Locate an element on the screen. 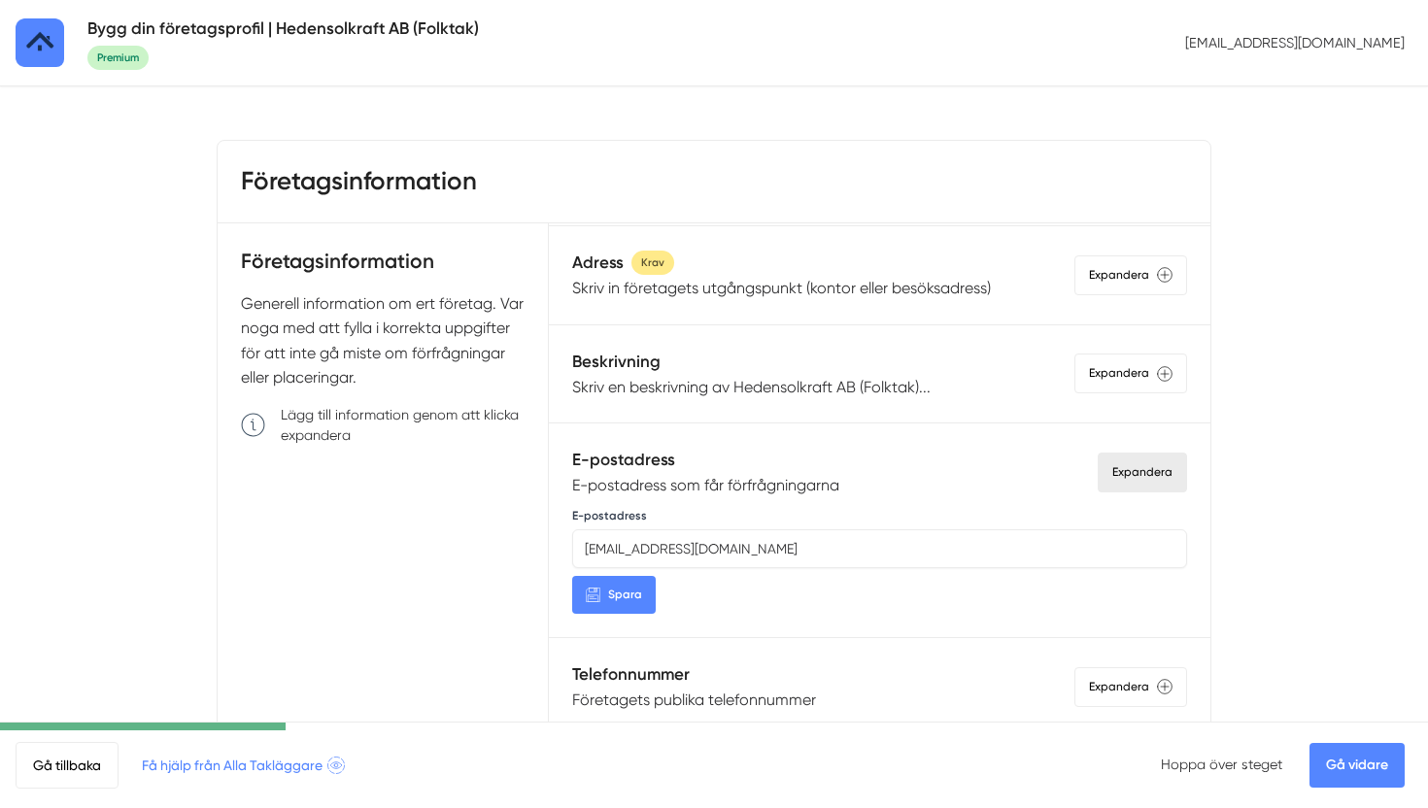 Image resolution: width=1428 pixels, height=808 pixels. p: Företagets publika telefonnummer is located at coordinates (694, 700).